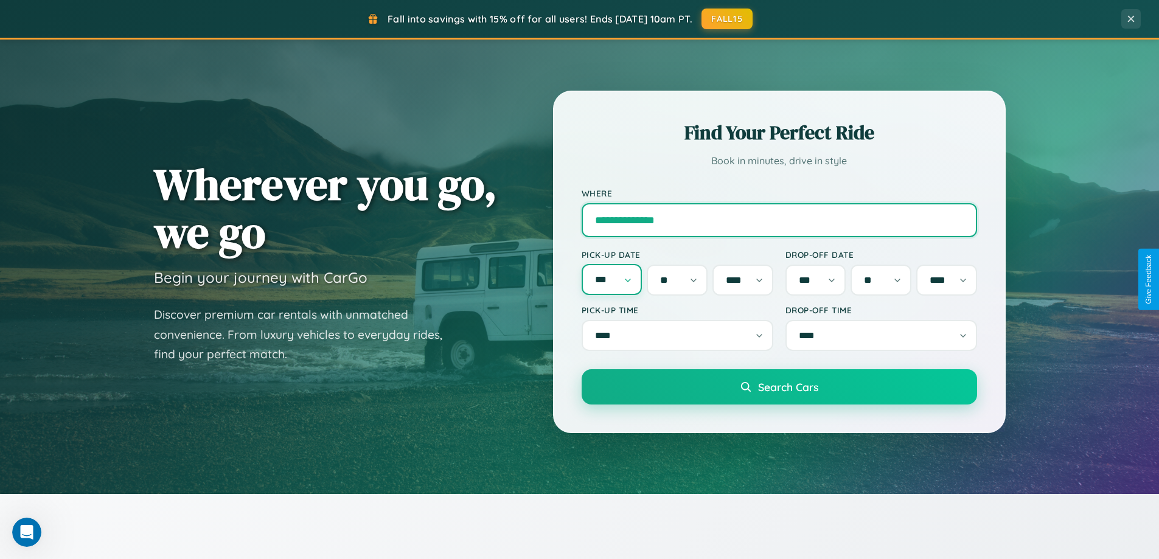 The width and height of the screenshot is (1159, 559). I want to click on p: Book in minutes, drive in style, so click(779, 161).